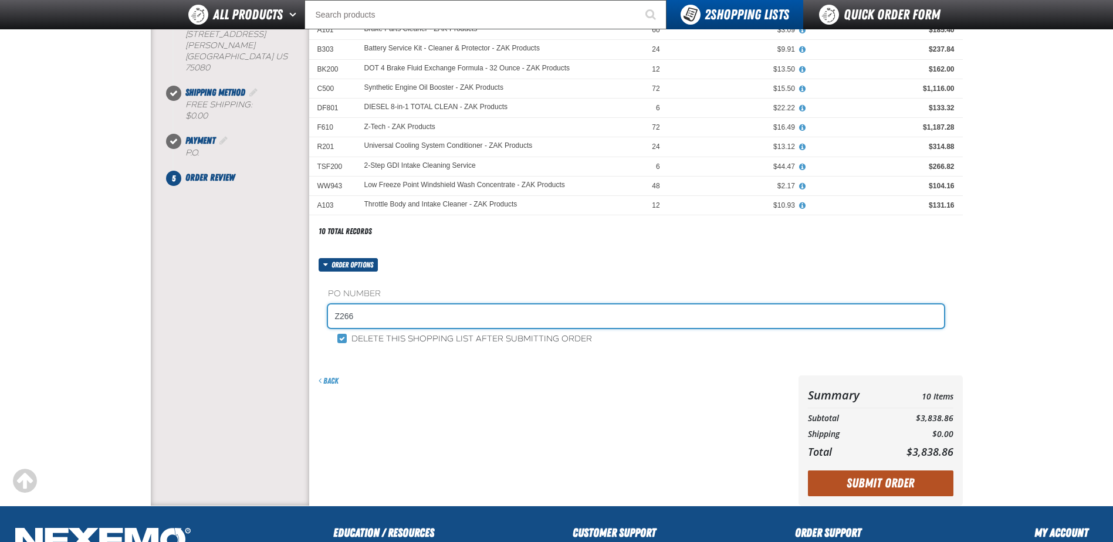  Describe the element at coordinates (736, 69) in the screenshot. I see `div: $13.50` at that location.